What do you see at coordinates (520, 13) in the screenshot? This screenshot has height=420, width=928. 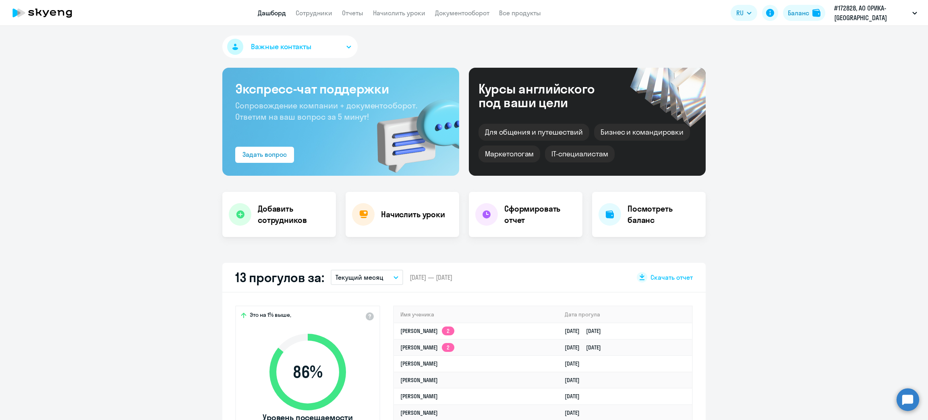 I see `a: Все продукты` at bounding box center [520, 13].